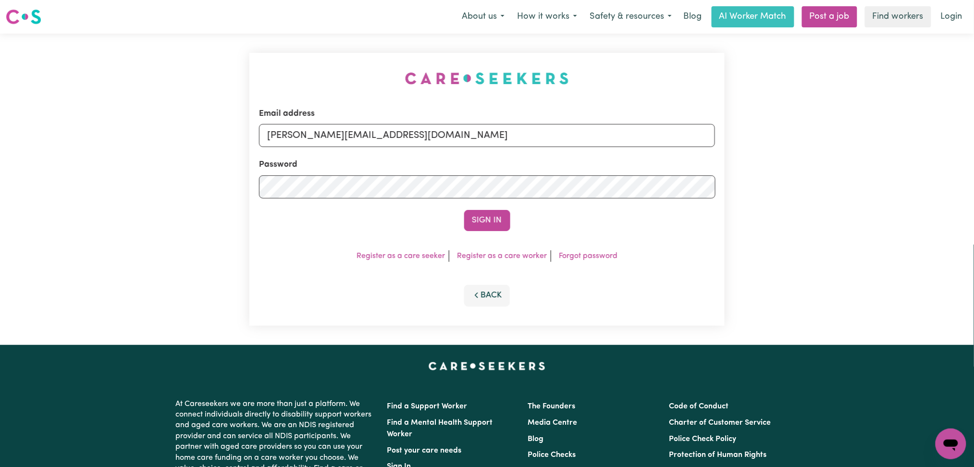 The image size is (974, 467). What do you see at coordinates (483, 17) in the screenshot?
I see `button: About us` at bounding box center [483, 17].